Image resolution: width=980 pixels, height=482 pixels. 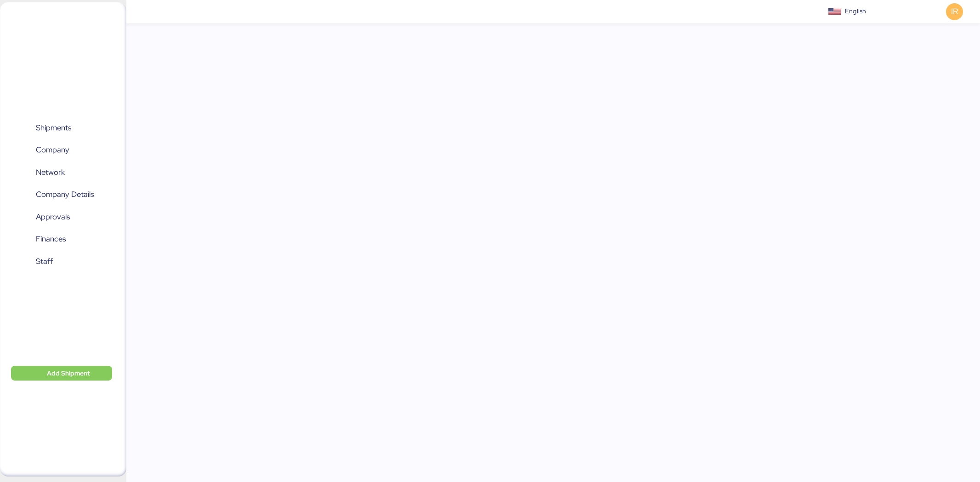 I want to click on span: Staff, so click(x=44, y=261).